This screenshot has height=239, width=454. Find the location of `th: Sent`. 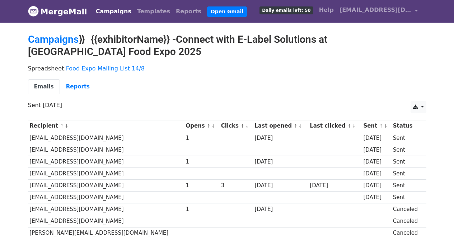

th: Sent is located at coordinates (377, 126).